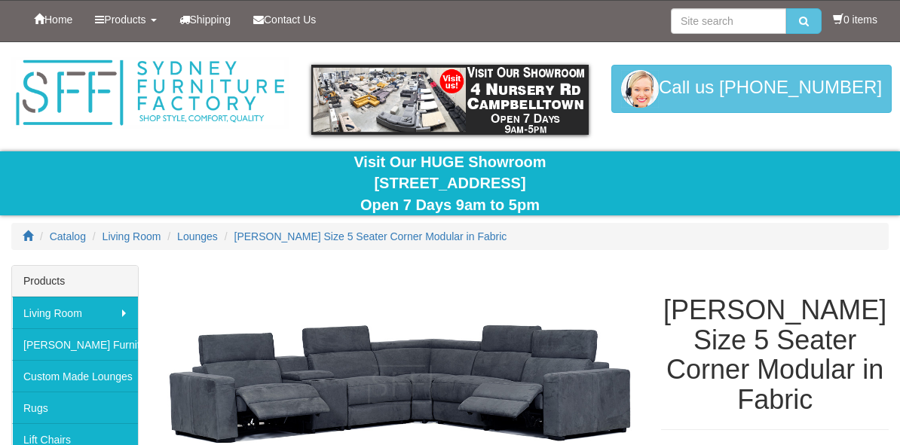 The image size is (900, 445). I want to click on a: Shipping, so click(205, 20).